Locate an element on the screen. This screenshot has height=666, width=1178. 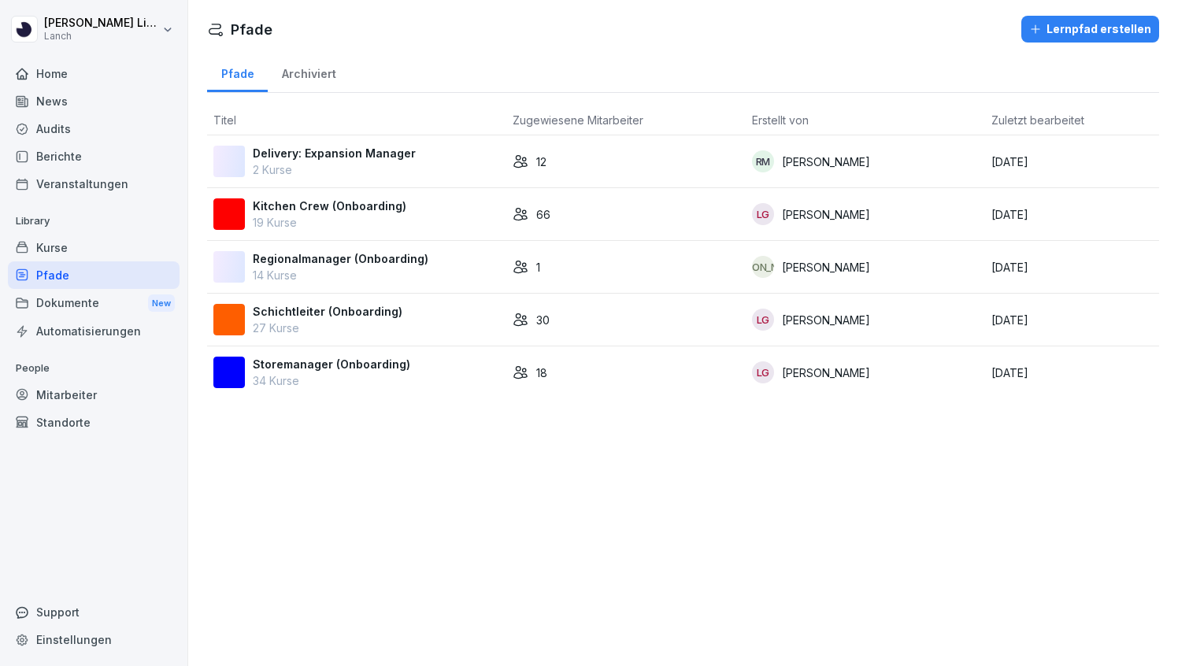
div: Lernpfad erstellen is located at coordinates (1090, 29).